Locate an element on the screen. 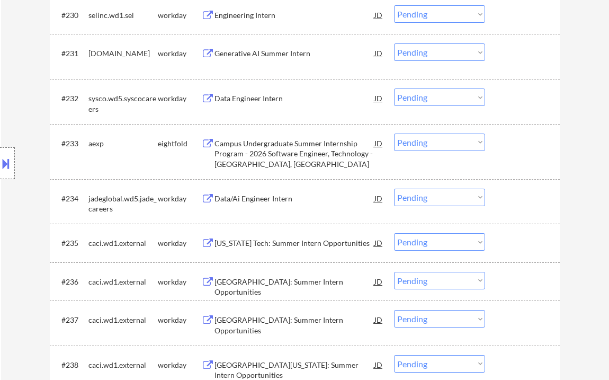 The image size is (609, 380). div: Engineering Intern is located at coordinates (294, 15).